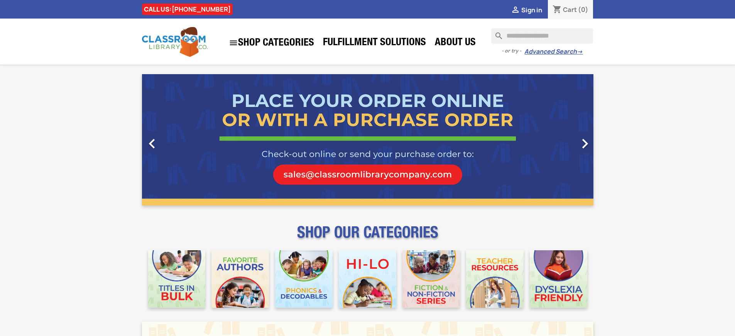 The height and width of the screenshot is (336, 735). I want to click on img: CLC_Fiction_Nonfiction_Mobile.jpg, so click(431, 278).